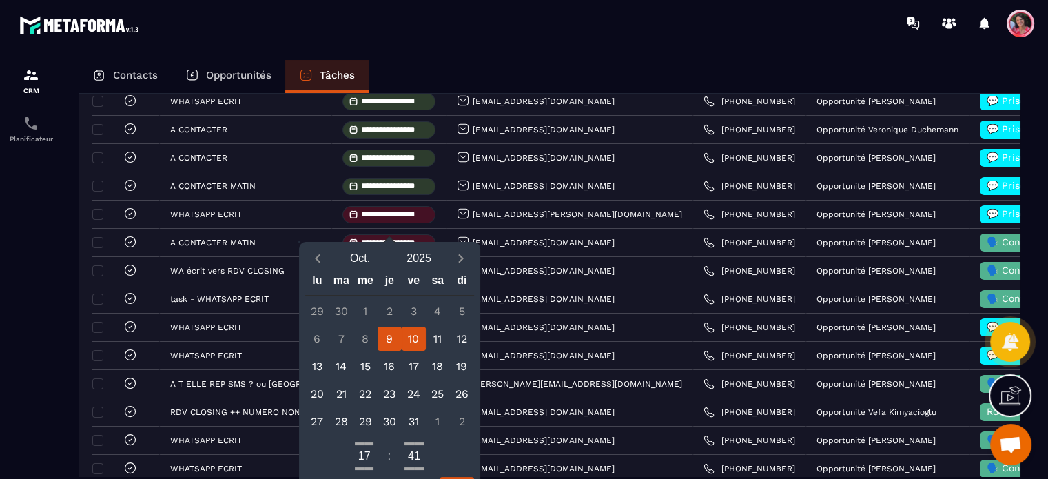  What do you see at coordinates (341, 366) in the screenshot?
I see `div: 14` at bounding box center [341, 366].